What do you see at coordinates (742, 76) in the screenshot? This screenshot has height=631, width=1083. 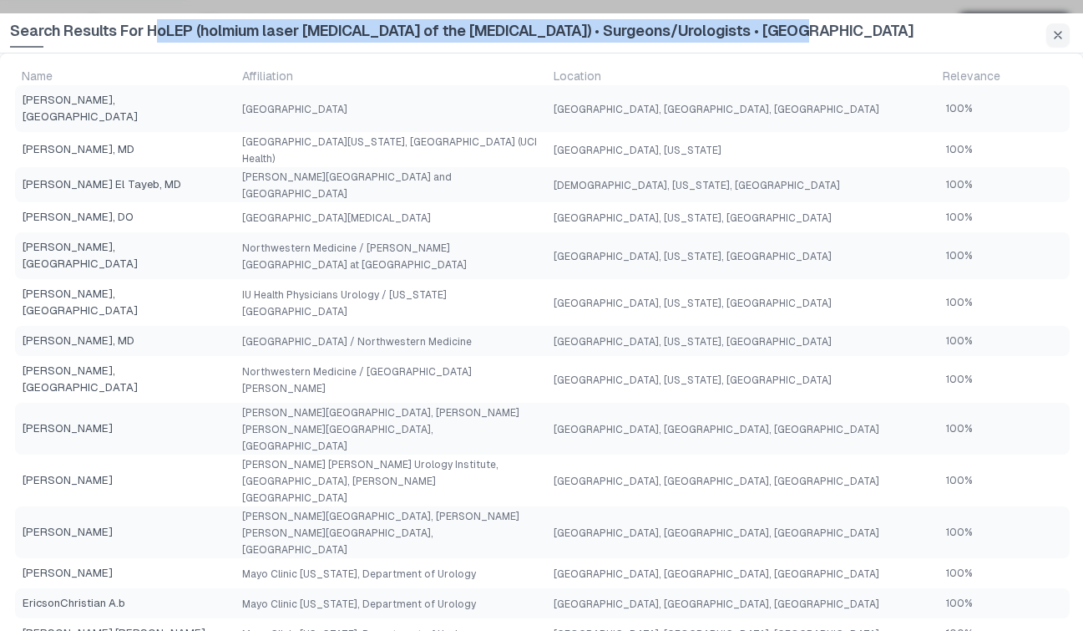 I see `td: Location` at bounding box center [742, 76].